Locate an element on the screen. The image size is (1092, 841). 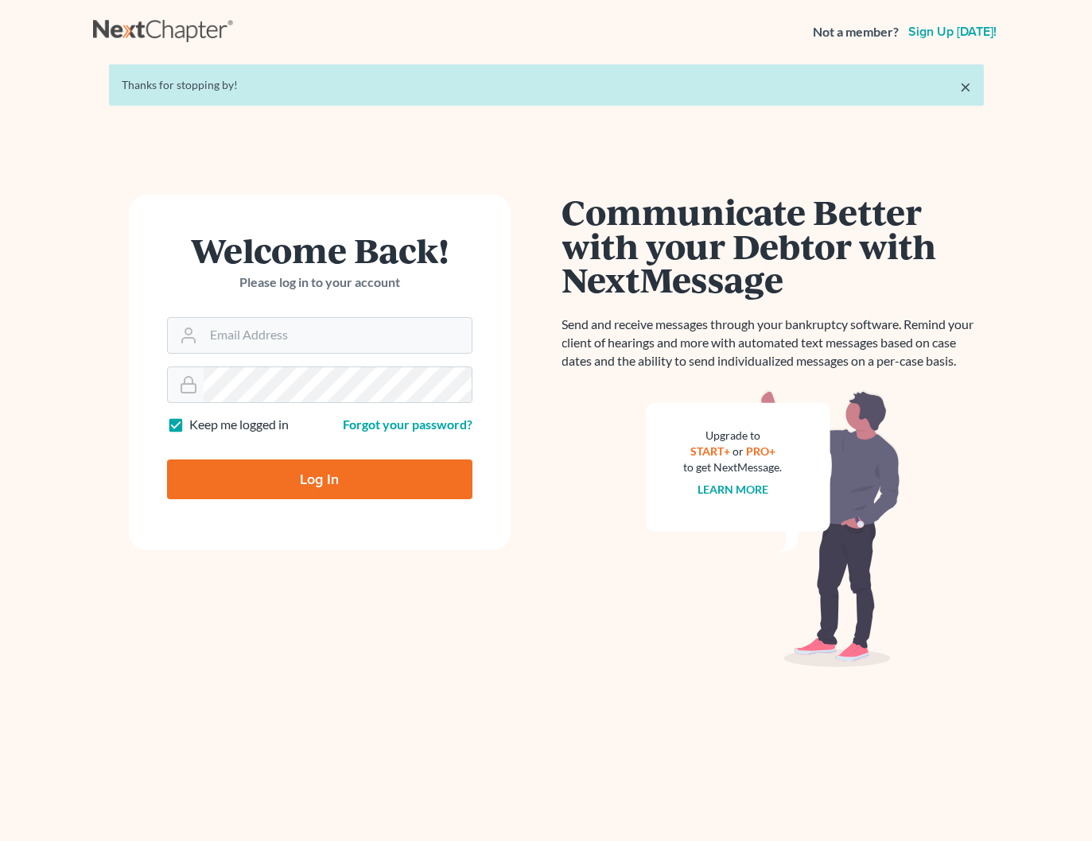
label: Keep me logged in is located at coordinates (239, 425).